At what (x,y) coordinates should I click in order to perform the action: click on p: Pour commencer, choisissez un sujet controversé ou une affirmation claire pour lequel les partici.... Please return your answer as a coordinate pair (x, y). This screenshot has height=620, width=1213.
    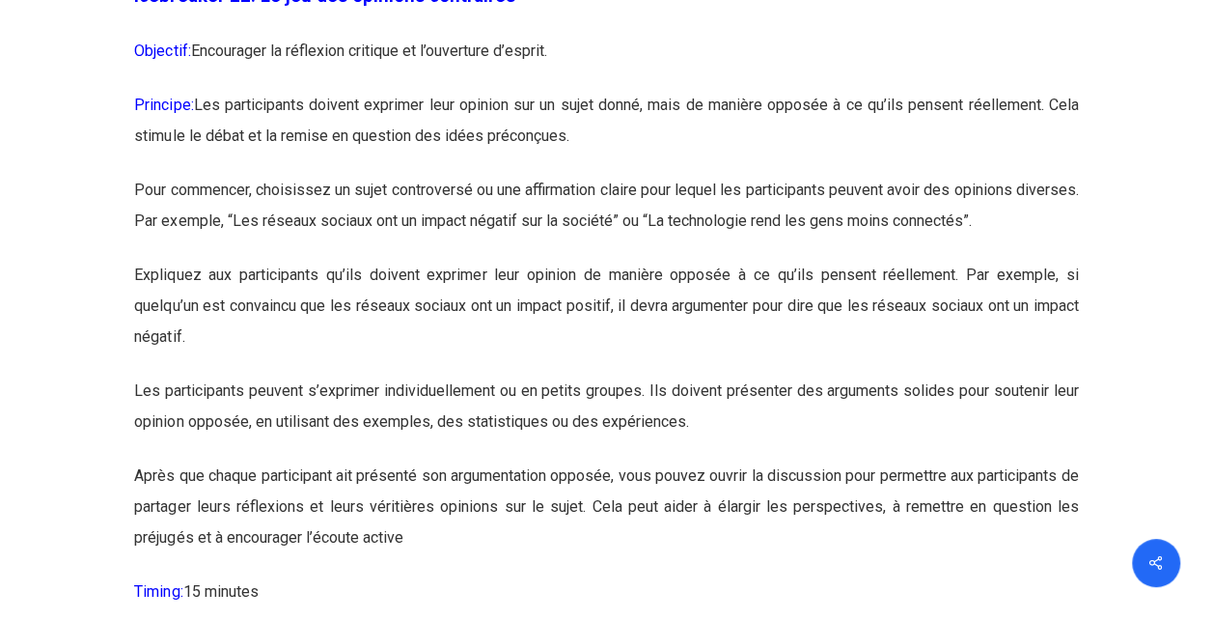
    Looking at the image, I should click on (606, 217).